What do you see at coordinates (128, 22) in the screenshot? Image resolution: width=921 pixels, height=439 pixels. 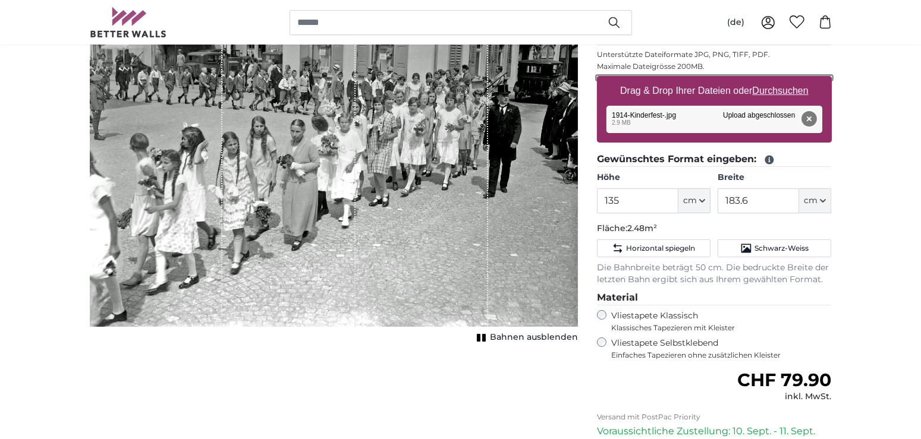 I see `img: Betterwalls` at bounding box center [128, 22].